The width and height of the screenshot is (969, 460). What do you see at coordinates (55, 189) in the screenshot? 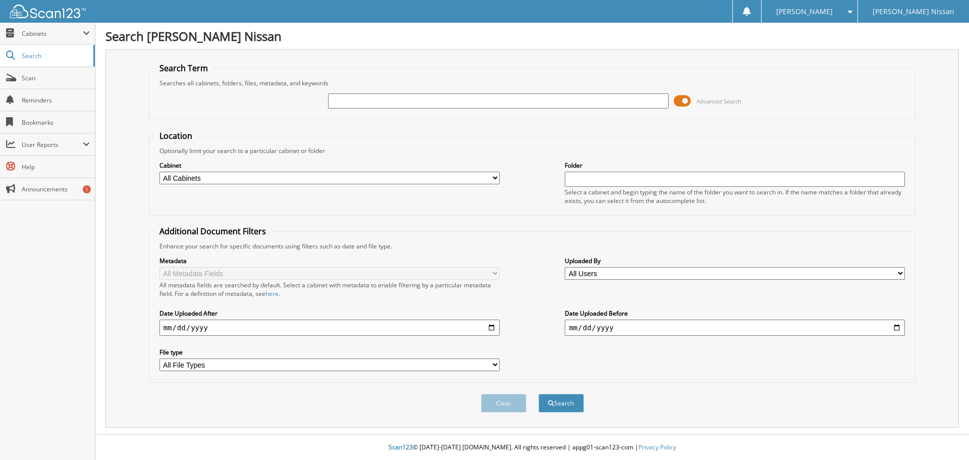
I see `span: Announcements` at bounding box center [55, 189].